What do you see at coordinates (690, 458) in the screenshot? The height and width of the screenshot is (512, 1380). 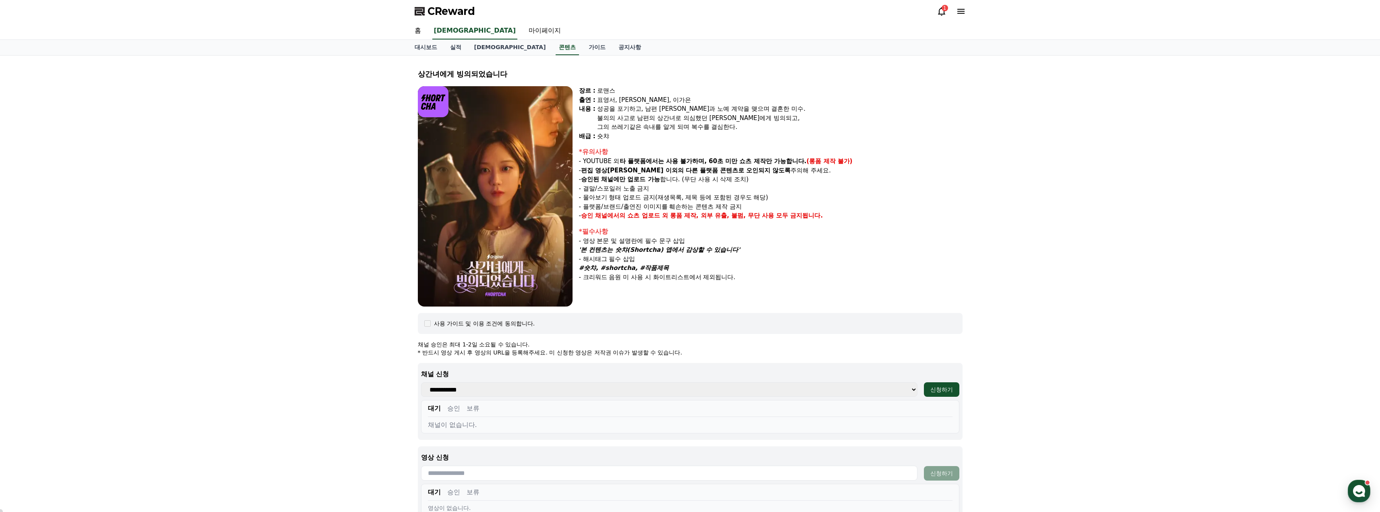 I see `p: 영상 신청` at bounding box center [690, 458].